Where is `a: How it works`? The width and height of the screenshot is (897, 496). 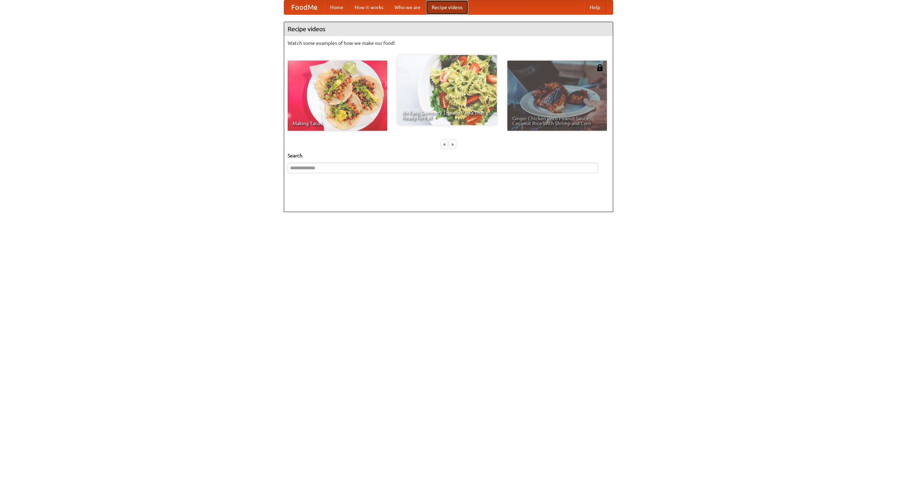
a: How it works is located at coordinates (369, 7).